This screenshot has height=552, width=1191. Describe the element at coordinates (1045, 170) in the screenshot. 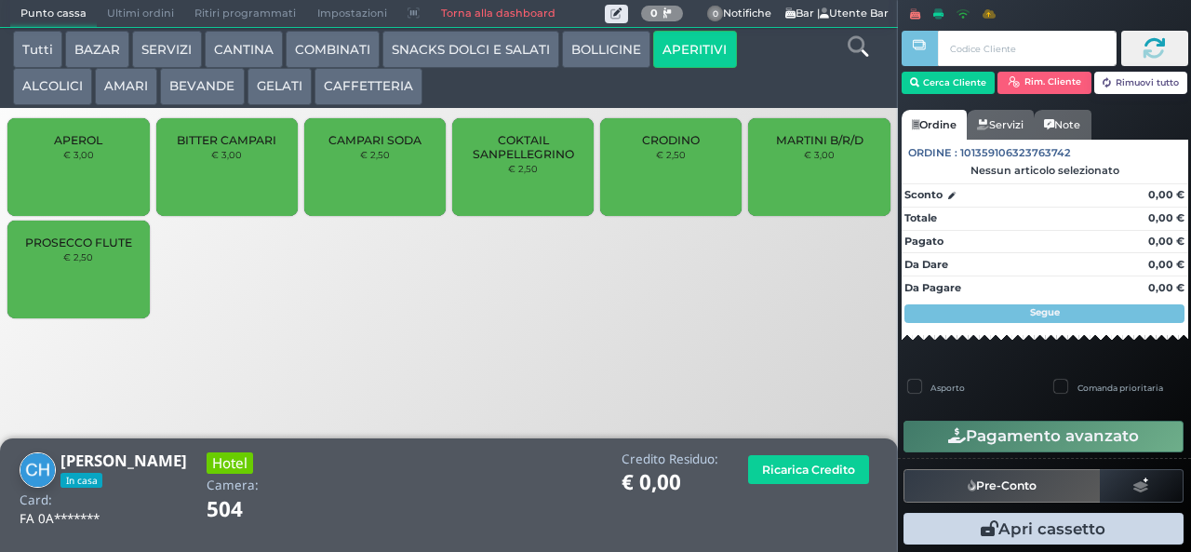

I see `div: Nessun articolo selezionato` at that location.